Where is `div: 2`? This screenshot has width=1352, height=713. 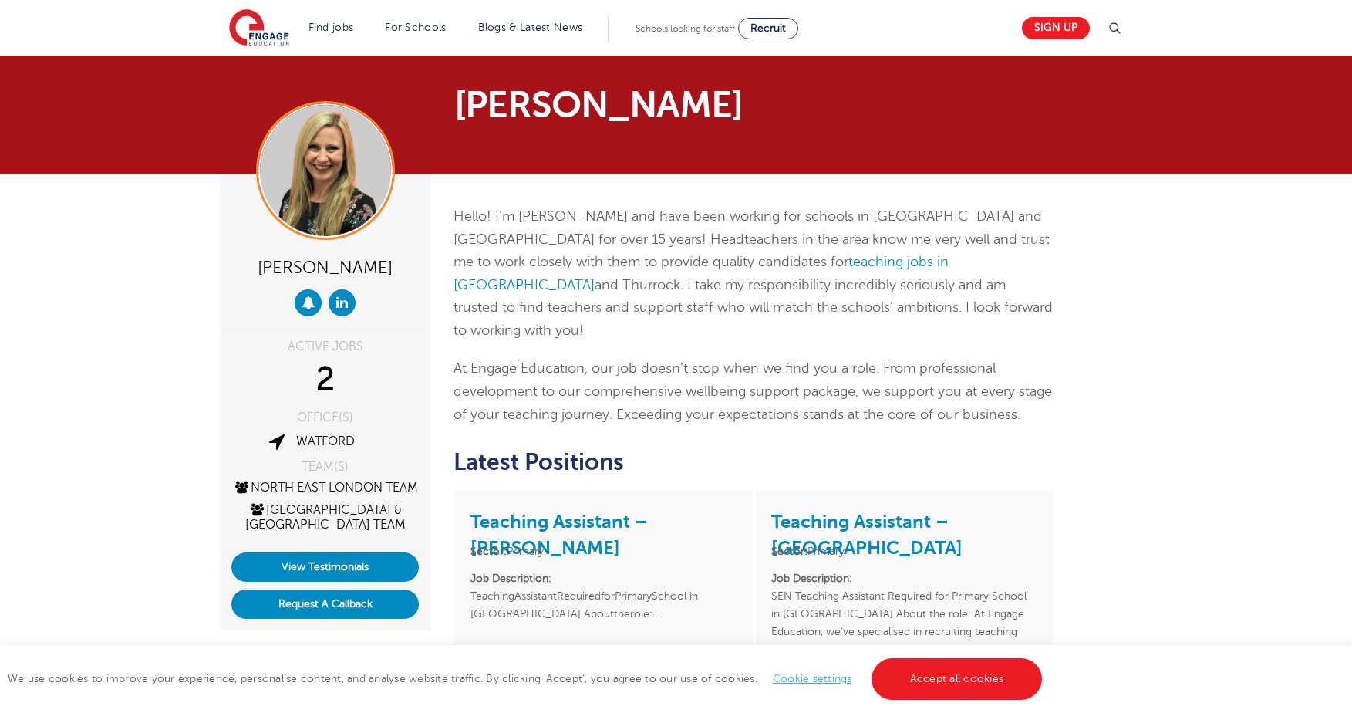
div: 2 is located at coordinates (325, 380).